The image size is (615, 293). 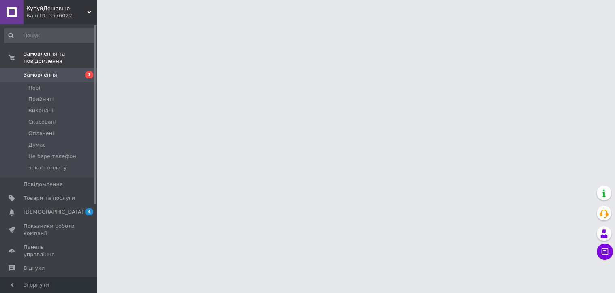 I want to click on span: Не бере телефон, so click(x=52, y=157).